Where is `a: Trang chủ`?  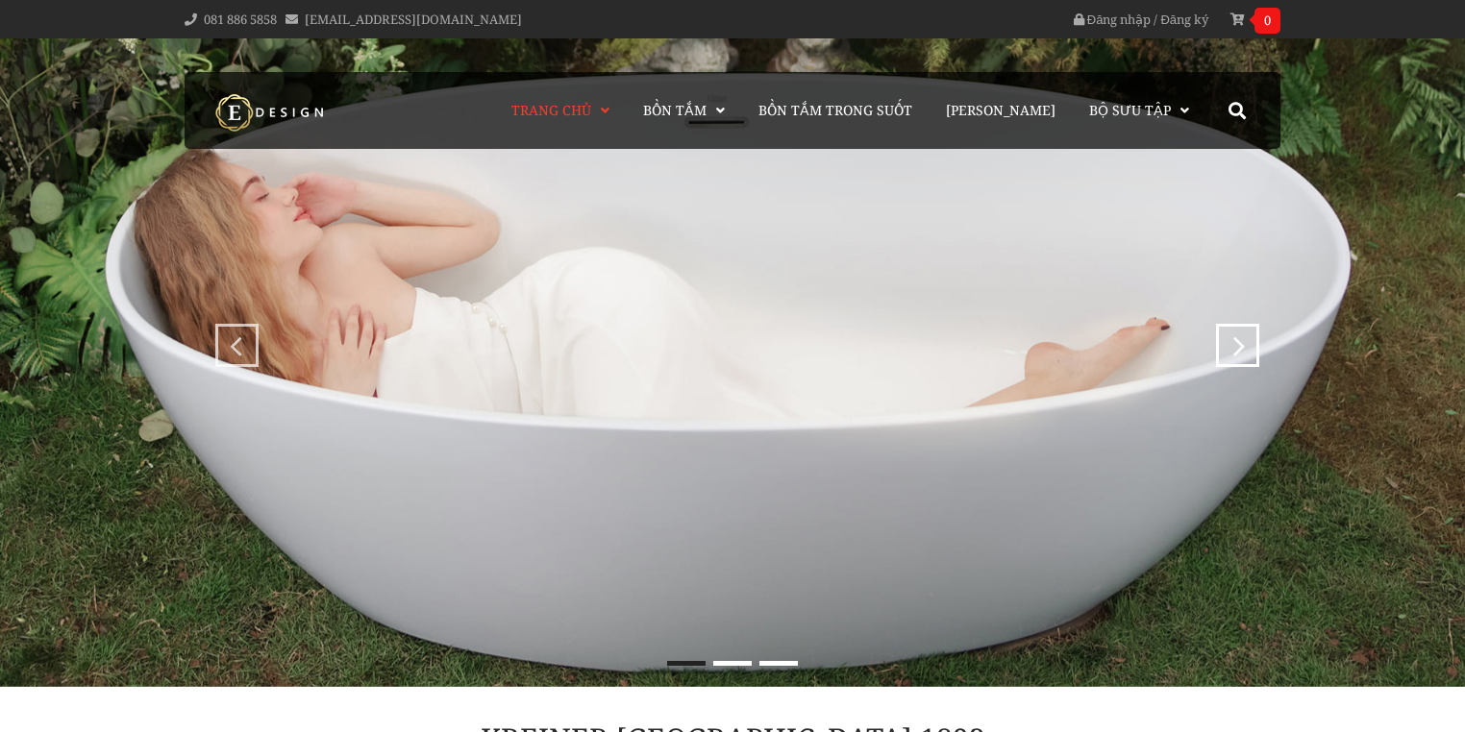
a: Trang chủ is located at coordinates (562, 111).